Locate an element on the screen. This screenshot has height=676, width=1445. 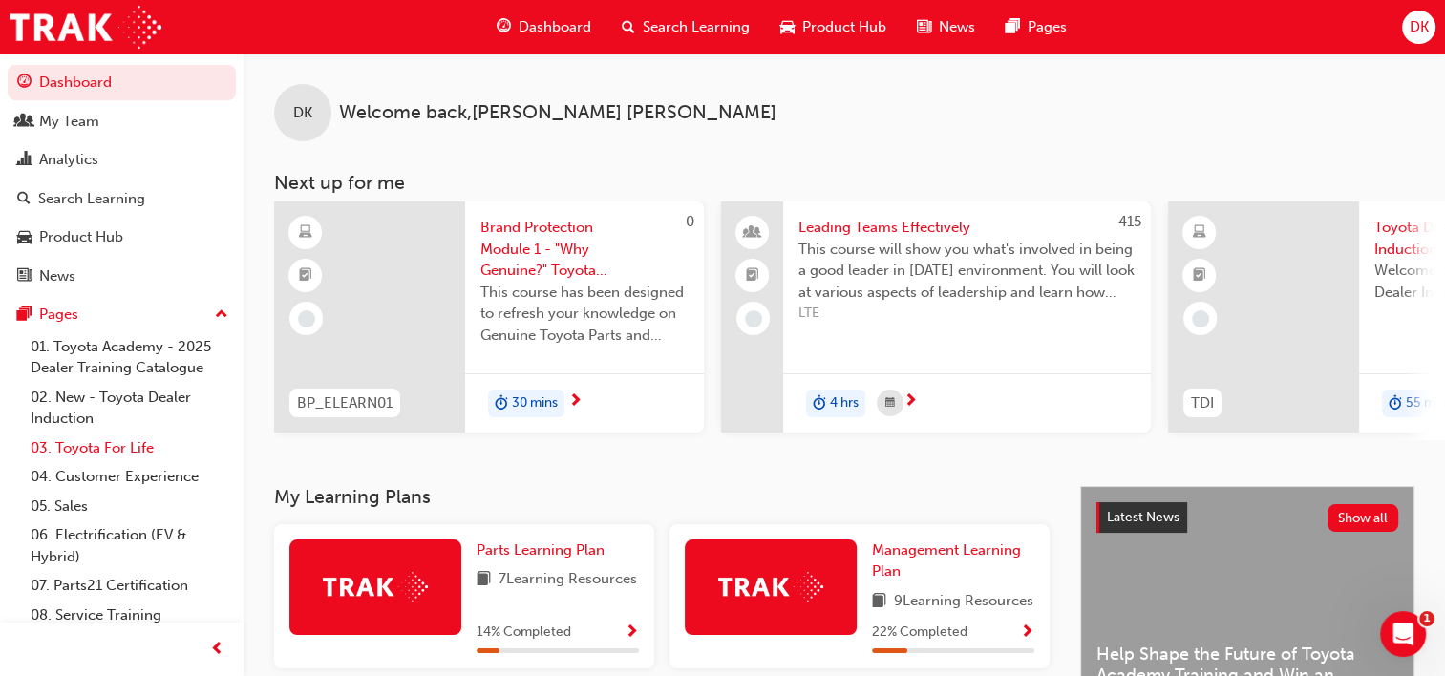
div: Pages is located at coordinates (58, 314).